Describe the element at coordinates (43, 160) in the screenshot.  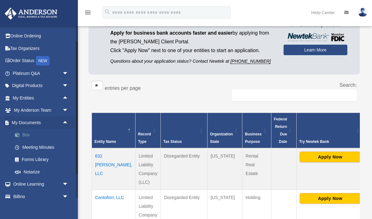
I see `a: Forms Library` at that location.